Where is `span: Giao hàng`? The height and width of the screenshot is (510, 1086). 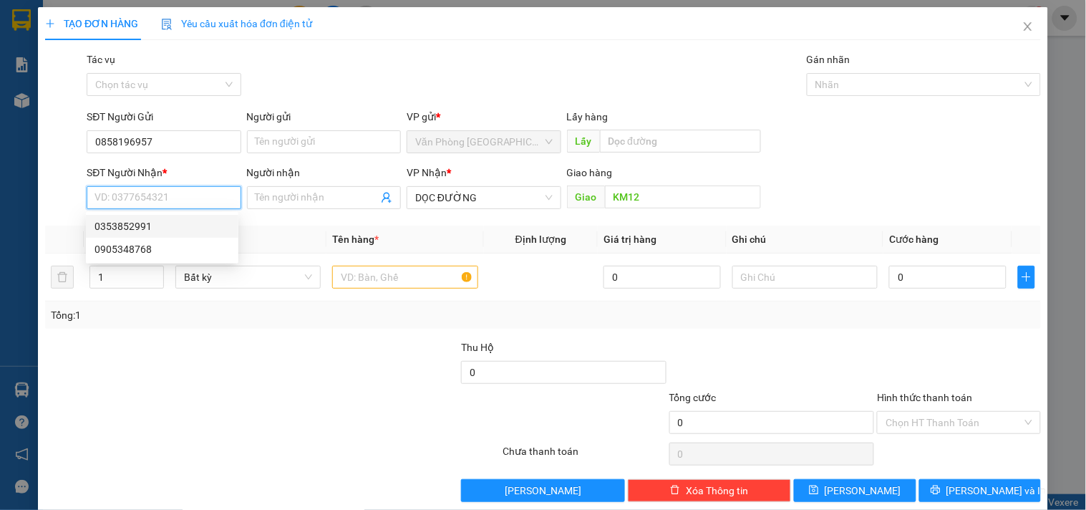 span: Giao hàng is located at coordinates (590, 173).